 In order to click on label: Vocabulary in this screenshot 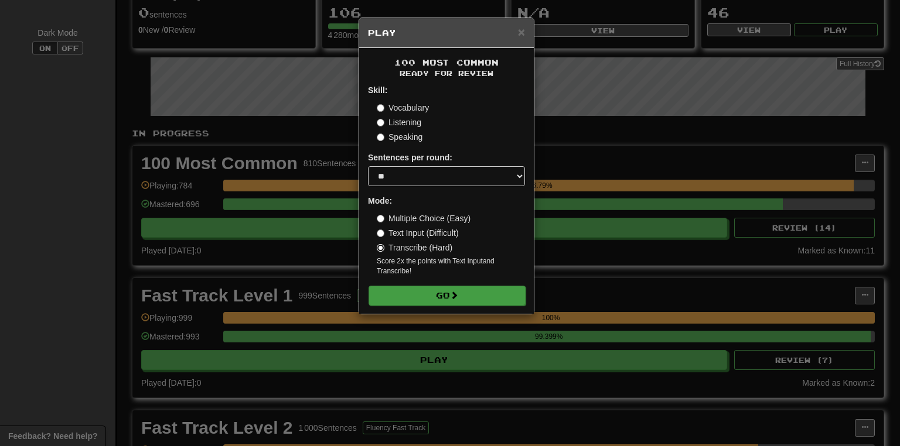, I will do `click(402, 108)`.